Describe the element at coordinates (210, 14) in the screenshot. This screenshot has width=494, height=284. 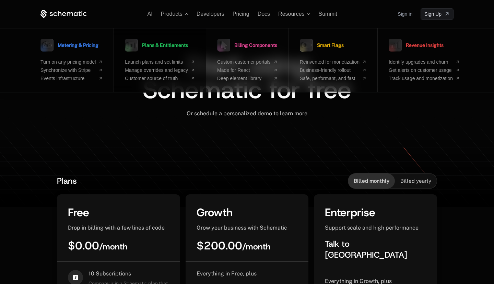
I see `a: Developers` at that location.